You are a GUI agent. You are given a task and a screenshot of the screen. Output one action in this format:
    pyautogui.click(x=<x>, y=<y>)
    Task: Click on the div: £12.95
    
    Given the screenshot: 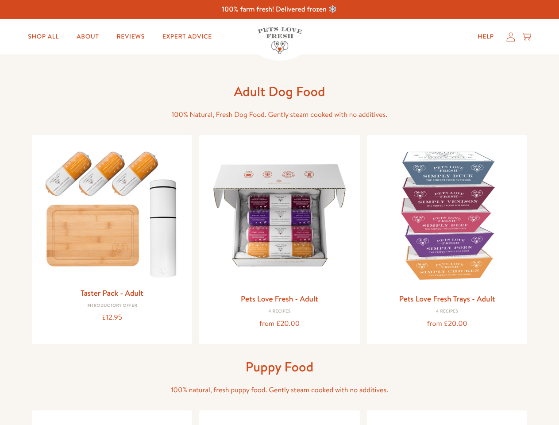 What is the action you would take?
    pyautogui.click(x=112, y=317)
    